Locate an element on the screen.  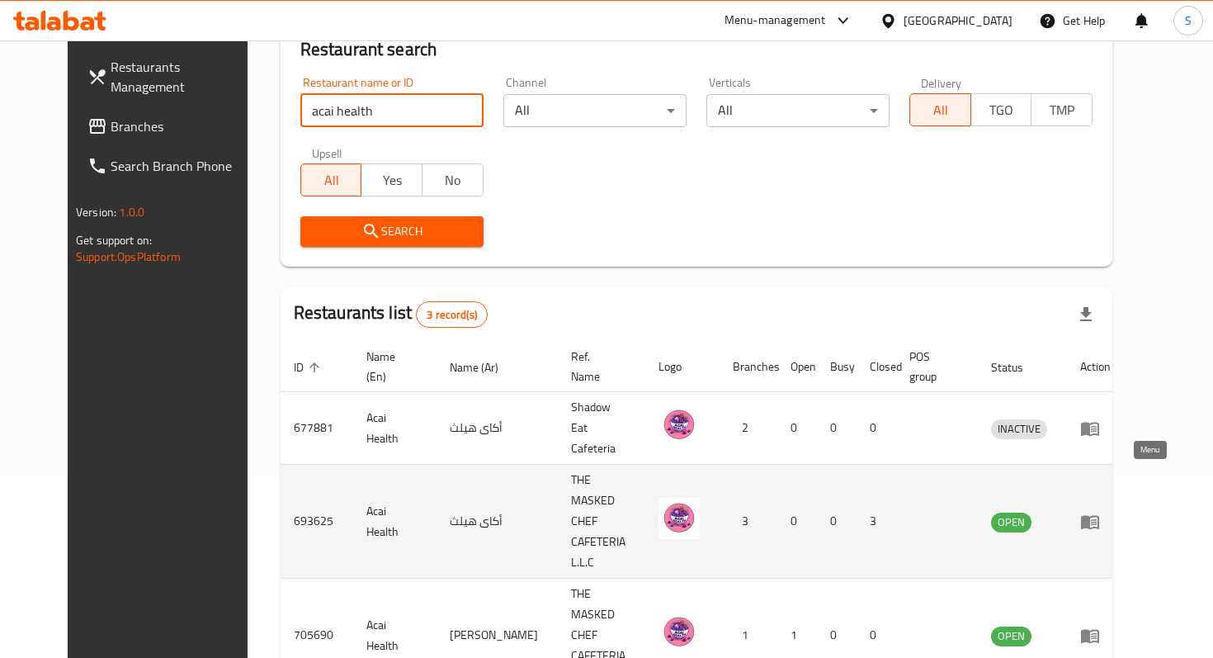
span: ID is located at coordinates (309, 367).